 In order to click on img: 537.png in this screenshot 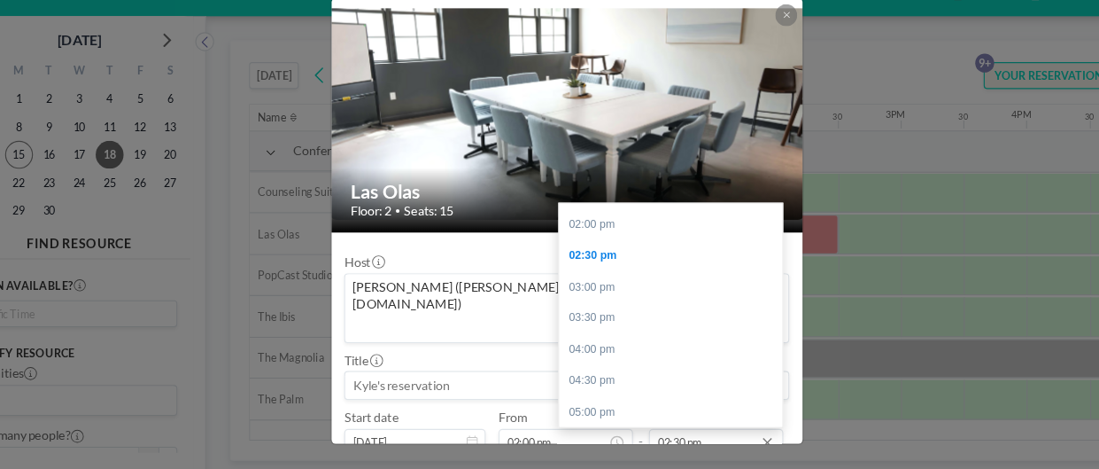, I will do `click(550, 140)`.